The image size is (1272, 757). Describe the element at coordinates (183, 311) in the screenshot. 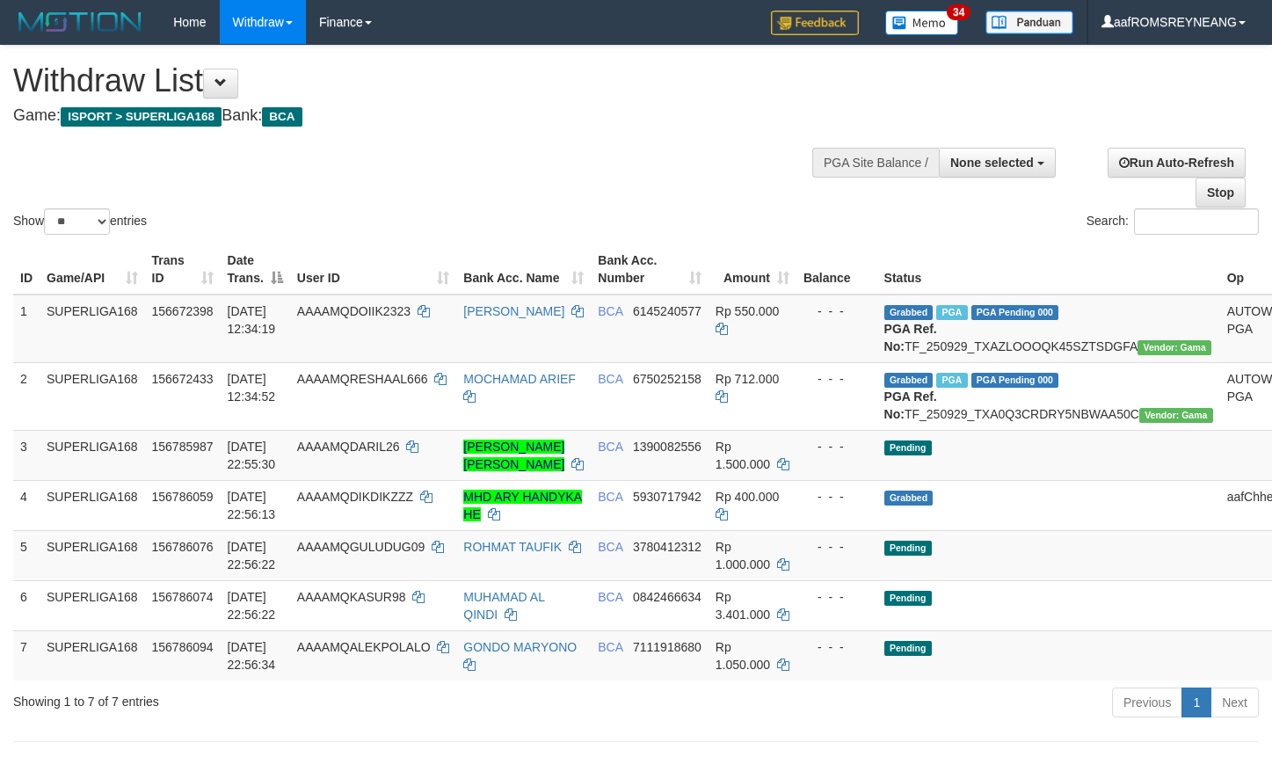

I see `span: 156672398` at that location.